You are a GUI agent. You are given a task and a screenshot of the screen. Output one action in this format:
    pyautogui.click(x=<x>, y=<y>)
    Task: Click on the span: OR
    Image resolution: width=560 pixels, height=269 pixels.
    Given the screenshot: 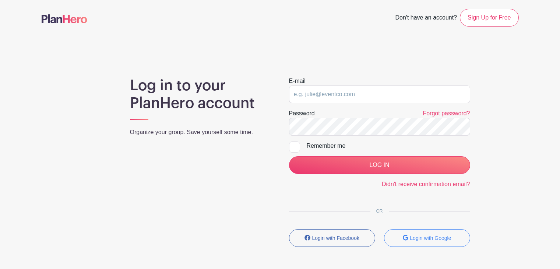 What is the action you would take?
    pyautogui.click(x=380, y=211)
    